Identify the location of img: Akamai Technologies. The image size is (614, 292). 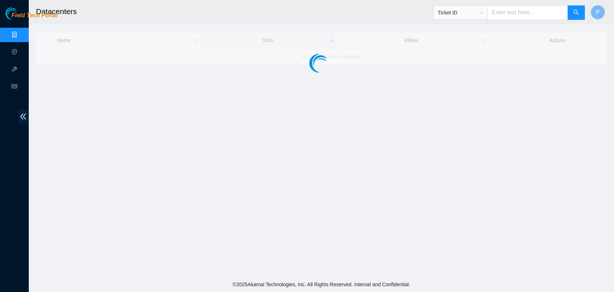
(21, 13).